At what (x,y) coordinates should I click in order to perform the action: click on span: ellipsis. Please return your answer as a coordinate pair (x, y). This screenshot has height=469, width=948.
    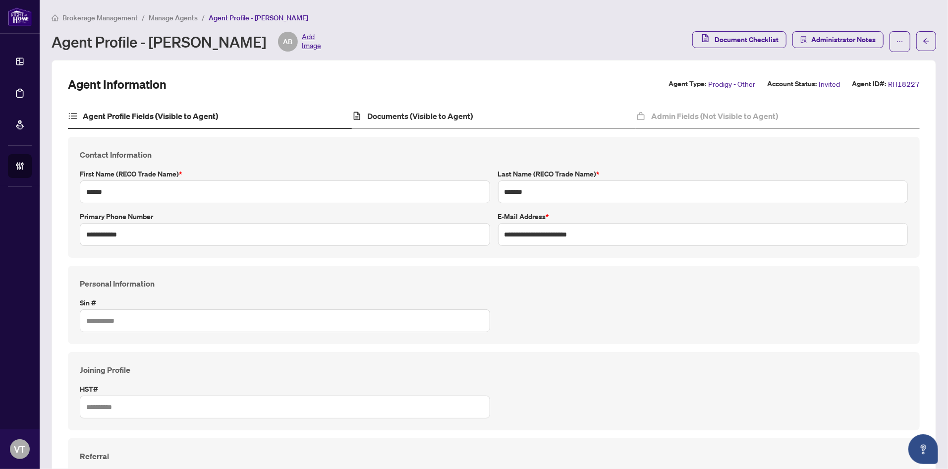
    Looking at the image, I should click on (900, 42).